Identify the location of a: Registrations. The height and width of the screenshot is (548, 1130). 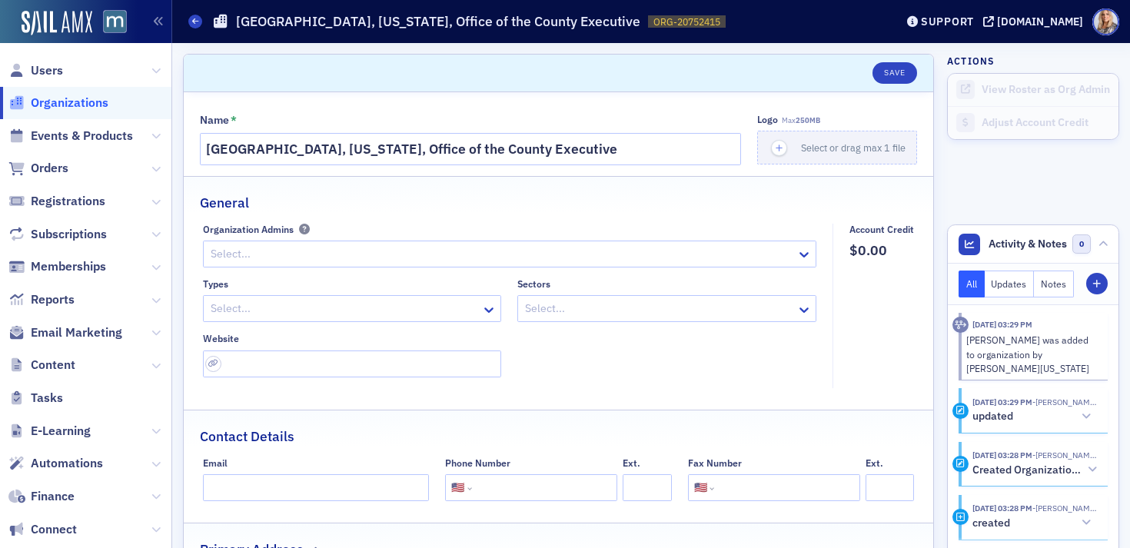
(57, 201).